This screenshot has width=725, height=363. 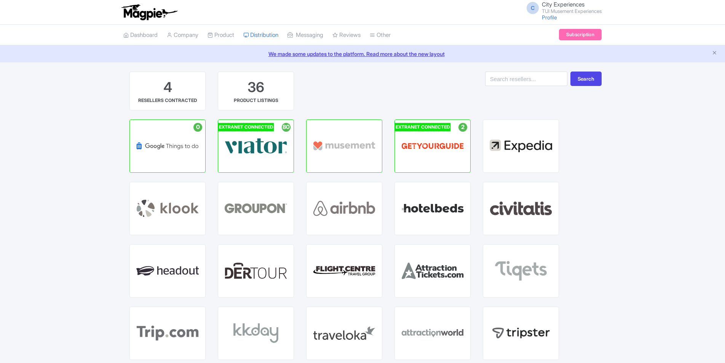 What do you see at coordinates (362, 54) in the screenshot?
I see `a: We made some updates to the platform. Read more about the new layout` at bounding box center [362, 54].